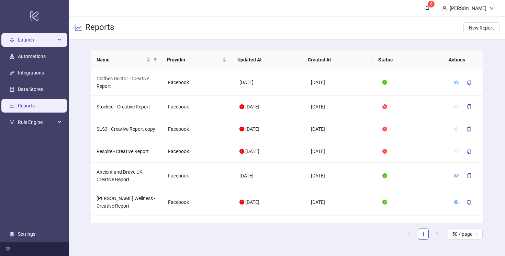  I want to click on sup: 9, so click(431, 4).